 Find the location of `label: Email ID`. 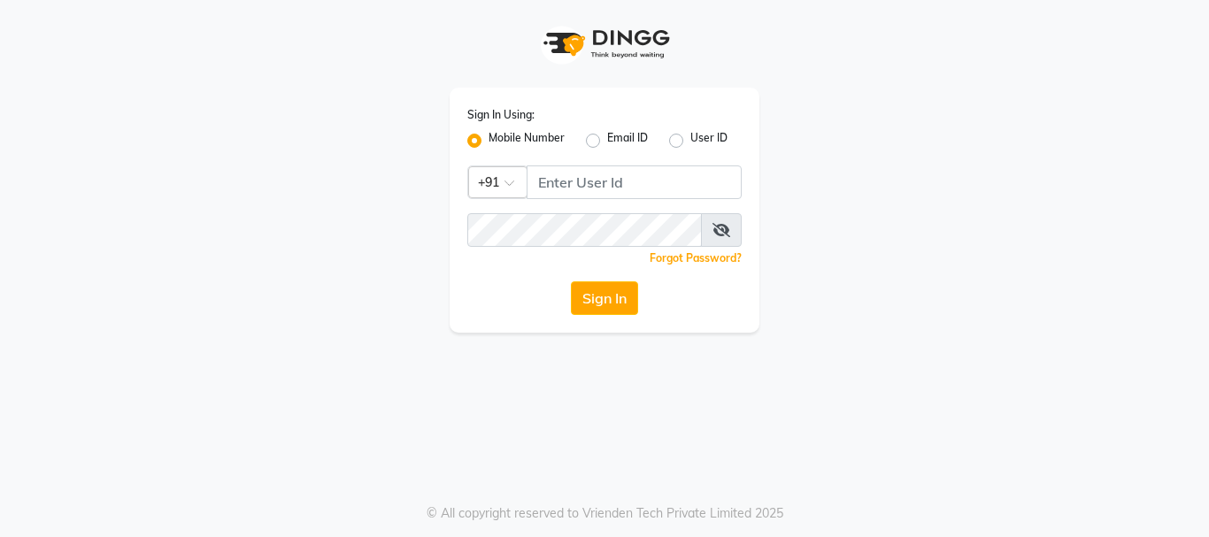

label: Email ID is located at coordinates (627, 141).